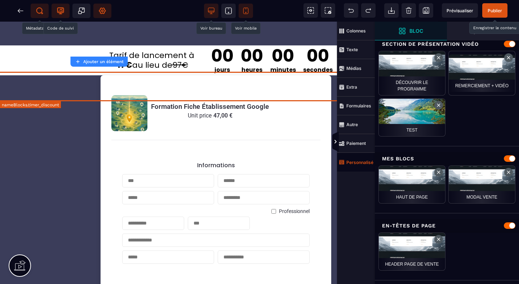  I want to click on strong: Formulaires, so click(358, 106).